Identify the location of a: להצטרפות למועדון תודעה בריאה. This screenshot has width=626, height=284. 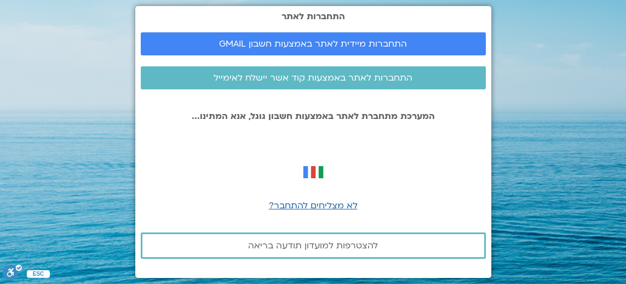
(313, 245).